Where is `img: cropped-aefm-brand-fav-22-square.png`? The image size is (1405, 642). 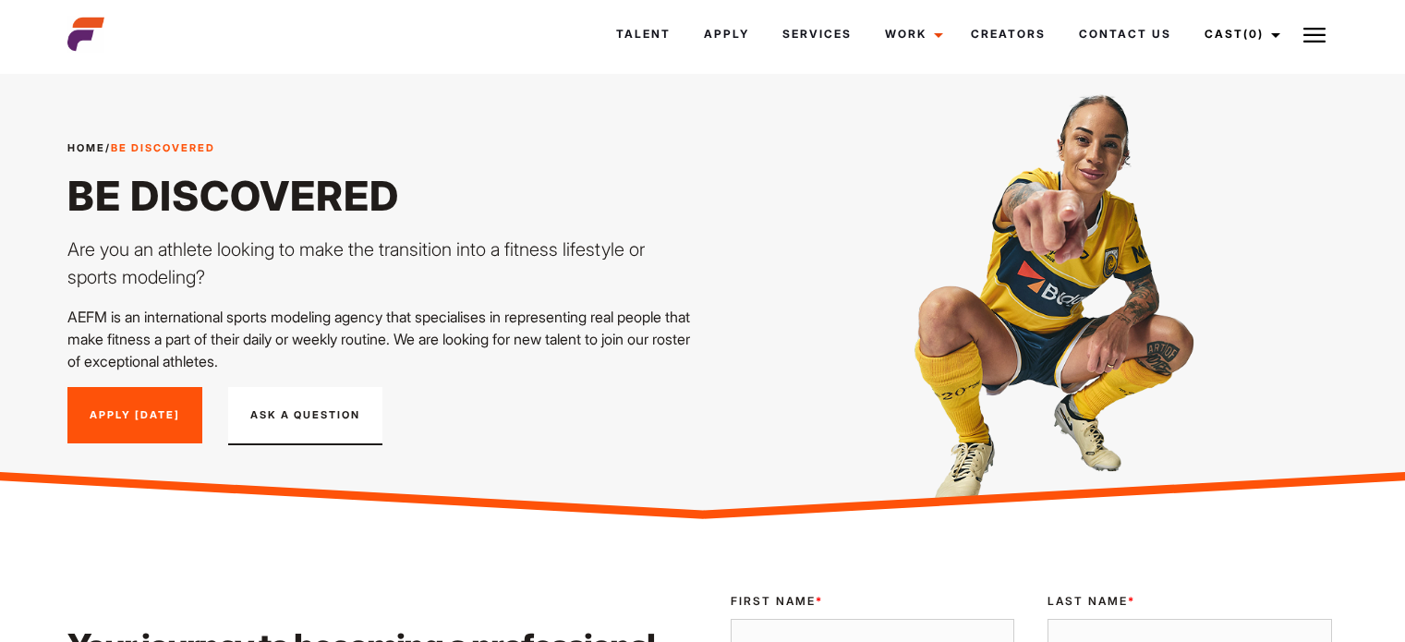 img: cropped-aefm-brand-fav-22-square.png is located at coordinates (86, 34).